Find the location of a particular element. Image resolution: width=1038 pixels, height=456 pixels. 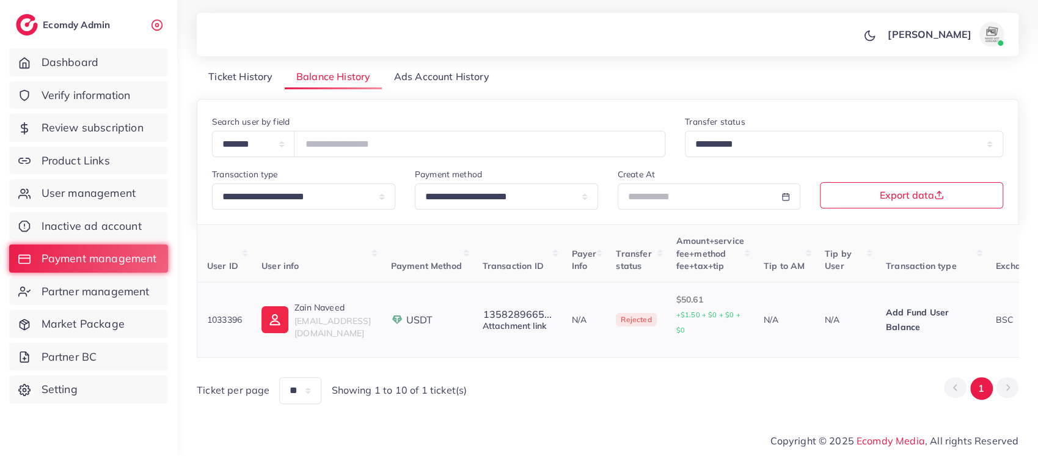

span: Inactive ad account is located at coordinates (92, 226).